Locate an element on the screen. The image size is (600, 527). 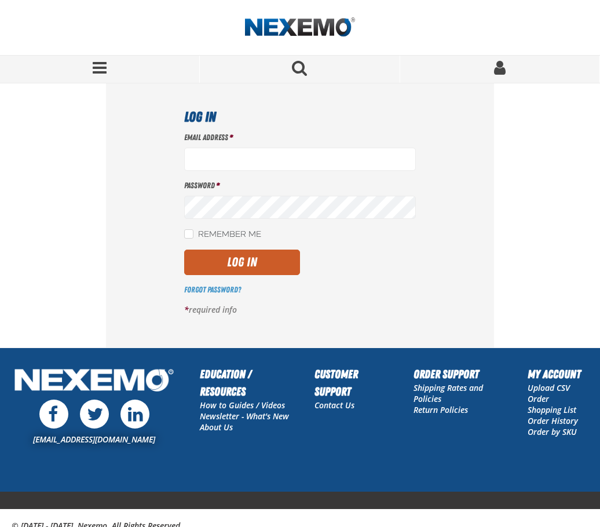
a: Order by SKU is located at coordinates (552, 432).